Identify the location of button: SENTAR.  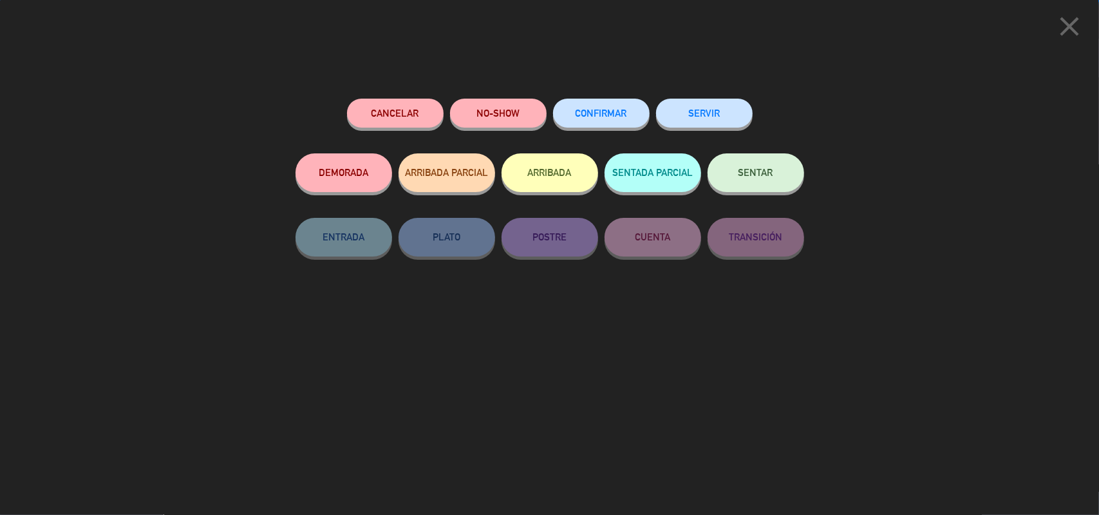
(756, 173).